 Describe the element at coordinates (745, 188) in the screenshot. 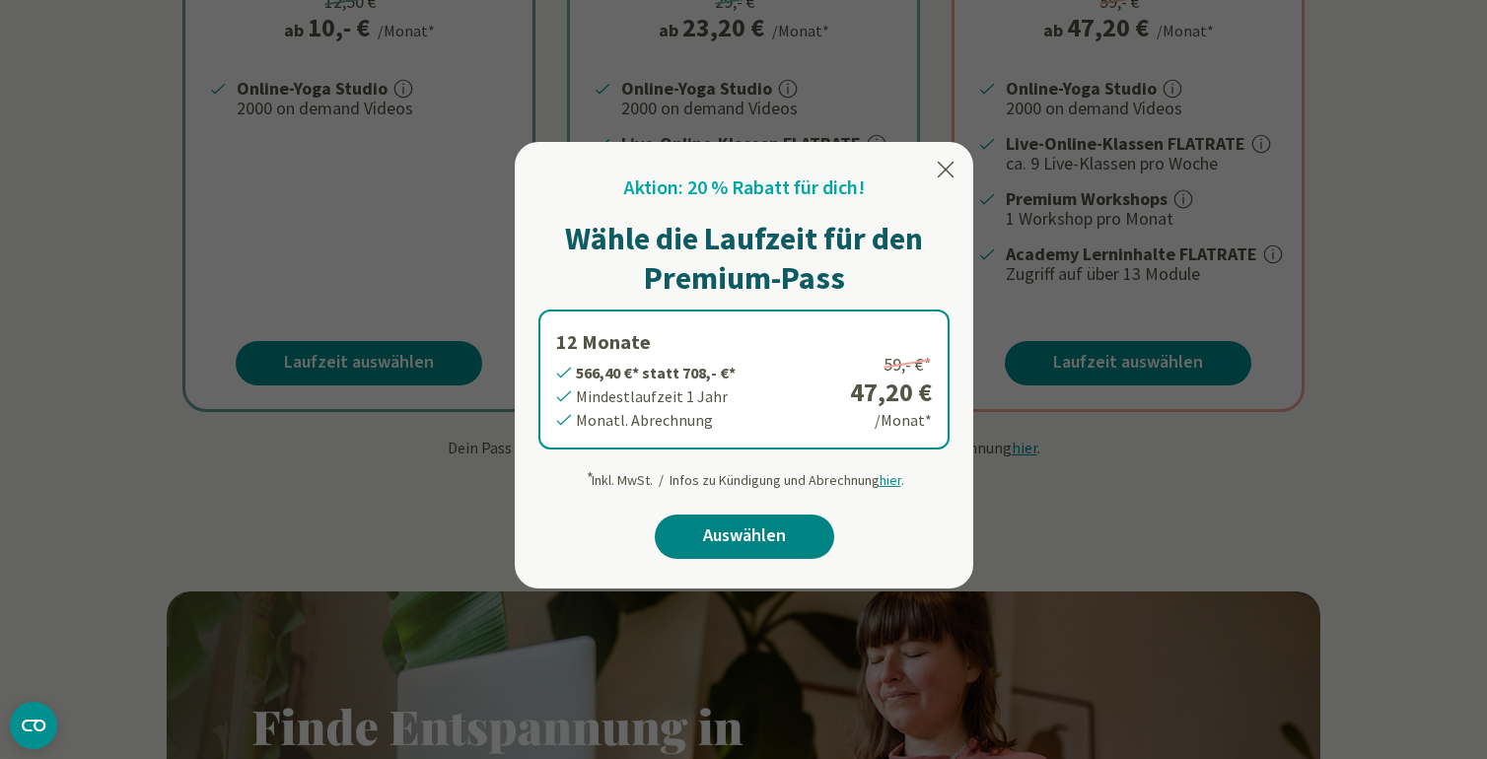

I see `h2: Aktion: 20 % Rabatt für dich!` at that location.